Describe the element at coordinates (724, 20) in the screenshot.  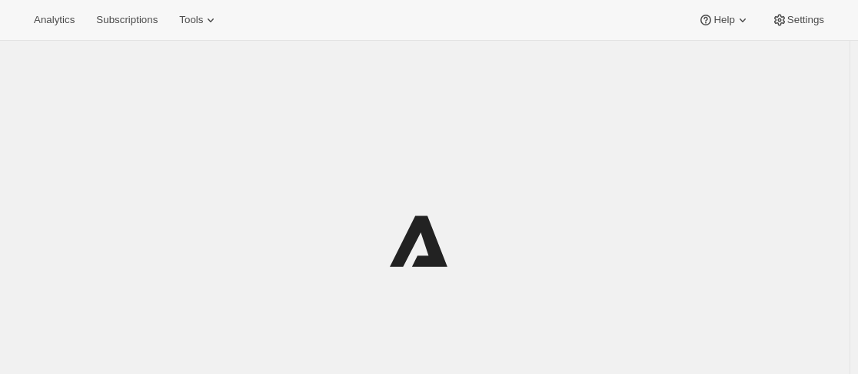
I see `button: Help` at that location.